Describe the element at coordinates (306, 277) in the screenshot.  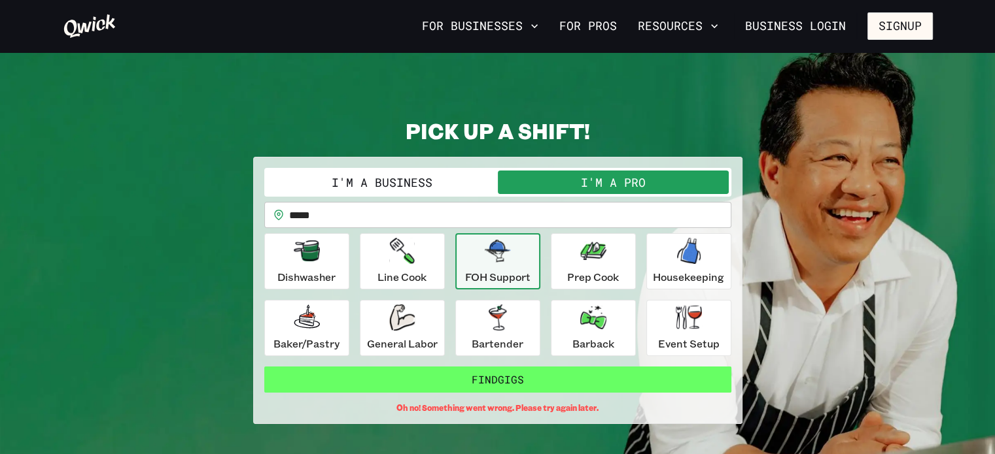
I see `p: Dishwasher` at that location.